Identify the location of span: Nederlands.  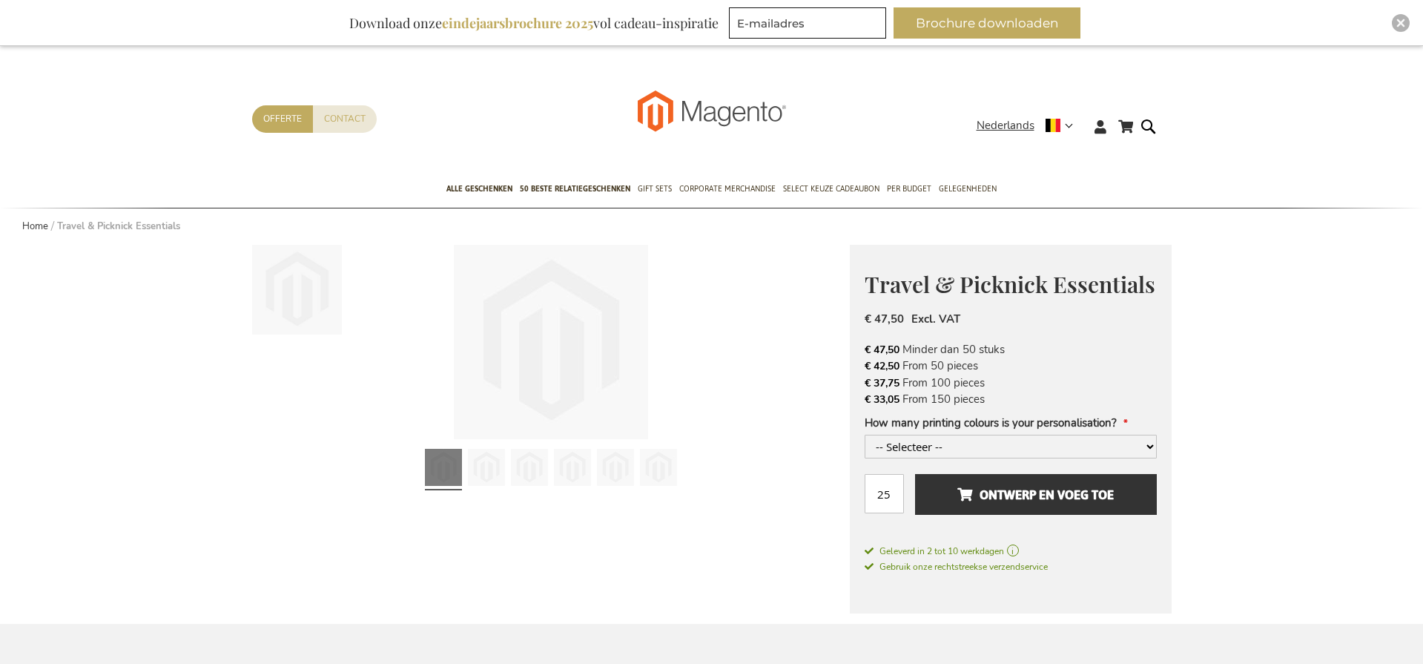
(1005, 125).